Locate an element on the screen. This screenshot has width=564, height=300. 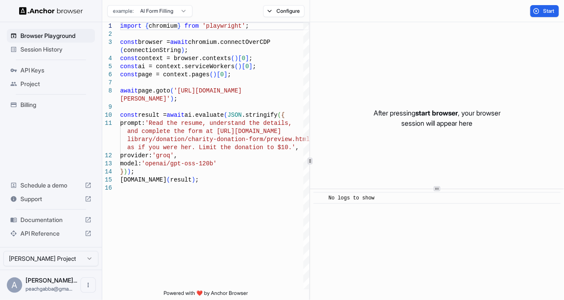
div: 10 is located at coordinates (107, 115).